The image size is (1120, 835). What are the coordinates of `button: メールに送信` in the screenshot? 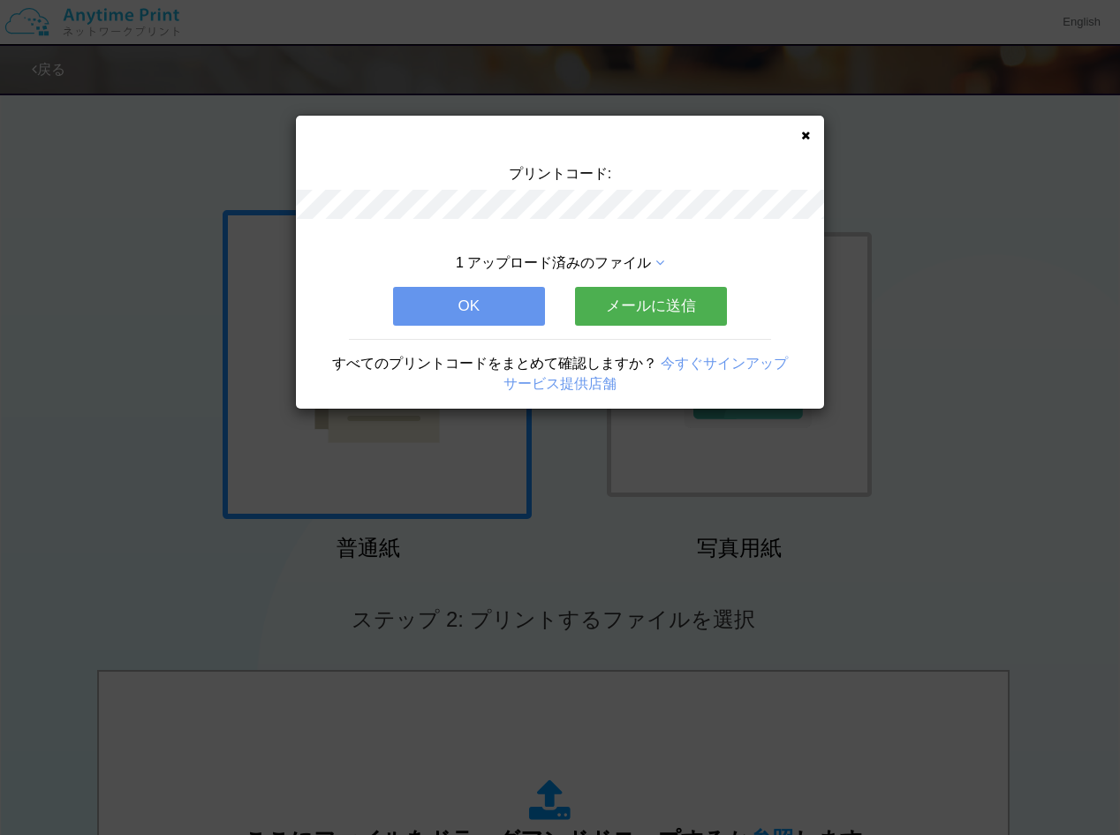 It's located at (651, 306).